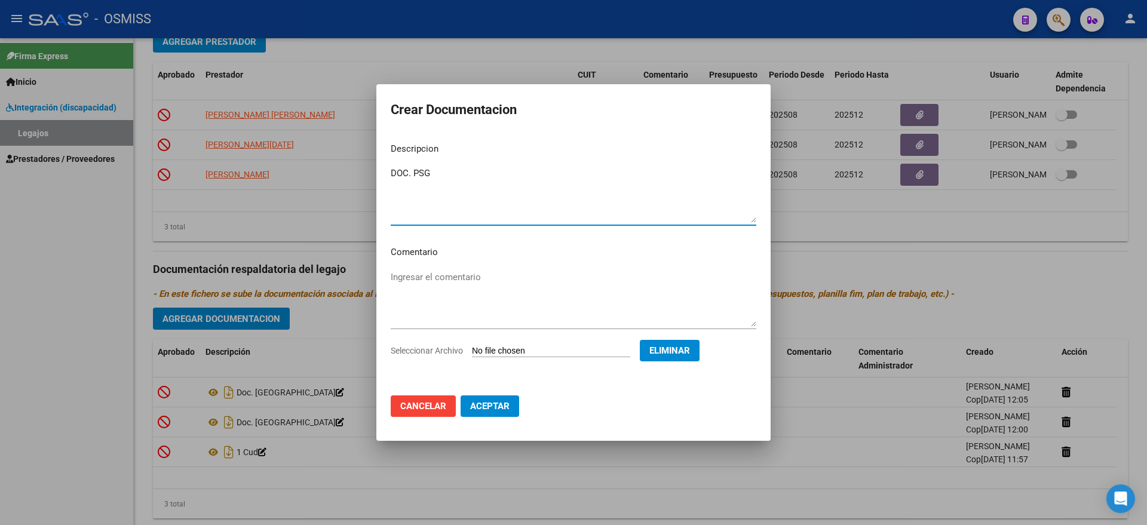 This screenshot has width=1147, height=525. What do you see at coordinates (670, 351) in the screenshot?
I see `span: Eliminar` at bounding box center [670, 351].